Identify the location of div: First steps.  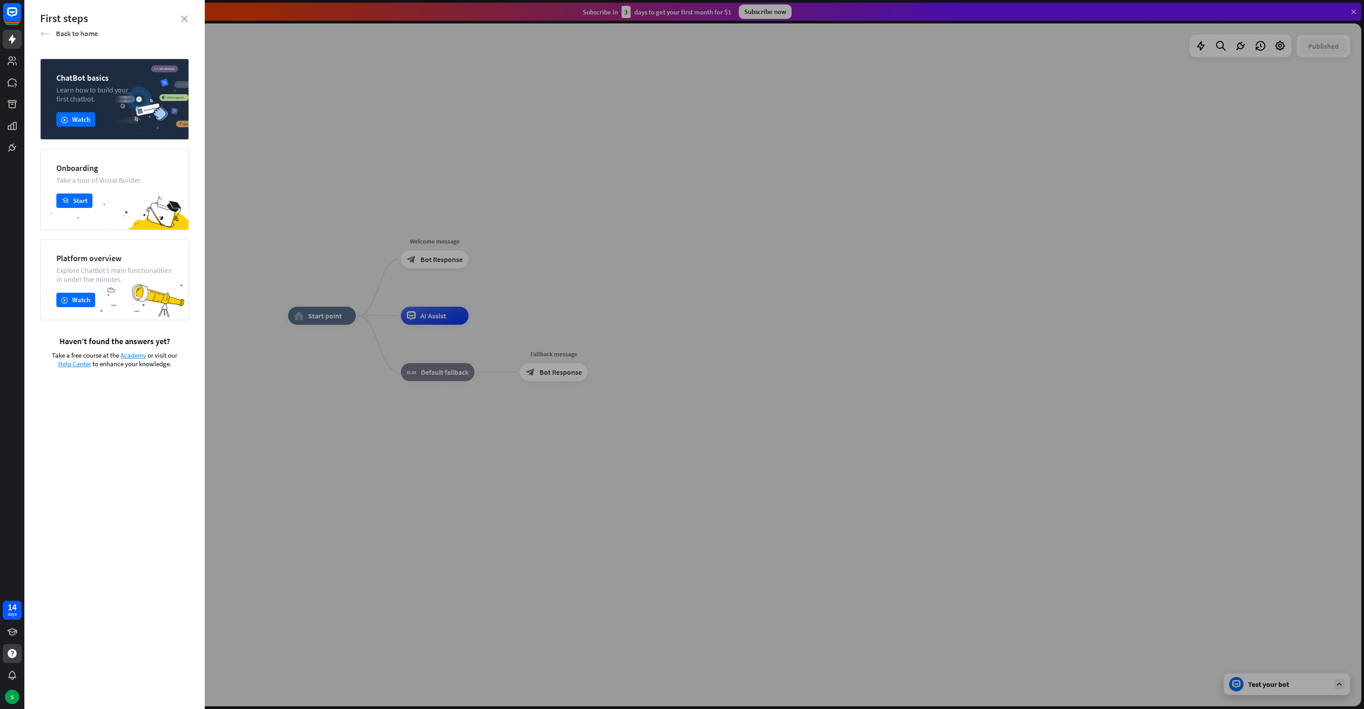
(115, 18).